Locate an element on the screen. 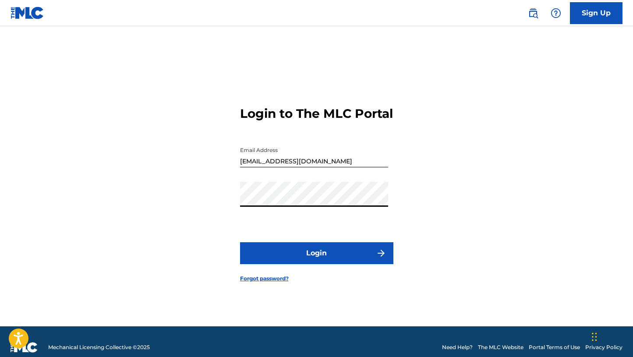  button: Login is located at coordinates (317, 253).